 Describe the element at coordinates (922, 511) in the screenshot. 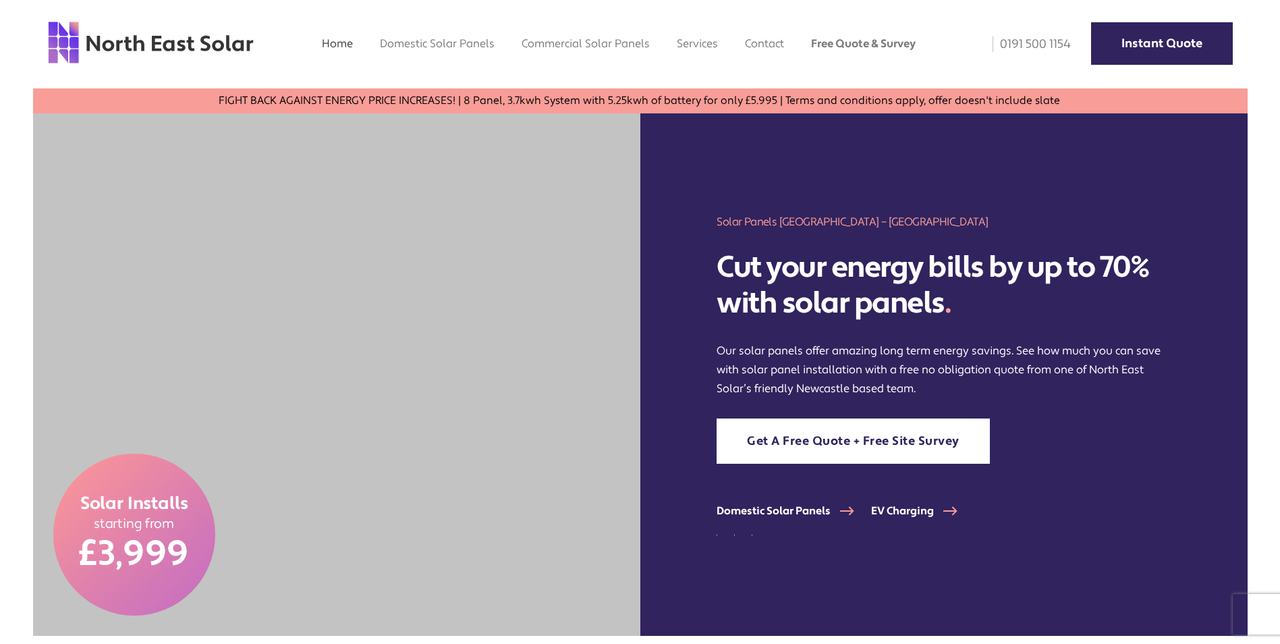

I see `a: EV Charging` at that location.